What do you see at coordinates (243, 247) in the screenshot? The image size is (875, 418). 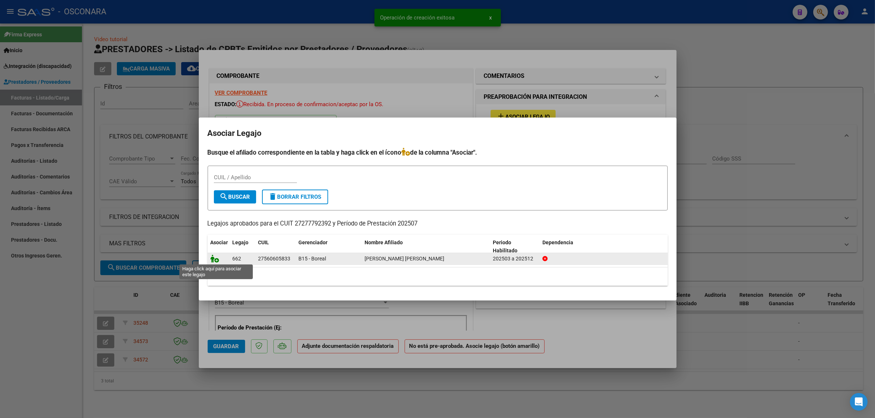 I see `datatable-header-cell: Legajo` at bounding box center [243, 247].